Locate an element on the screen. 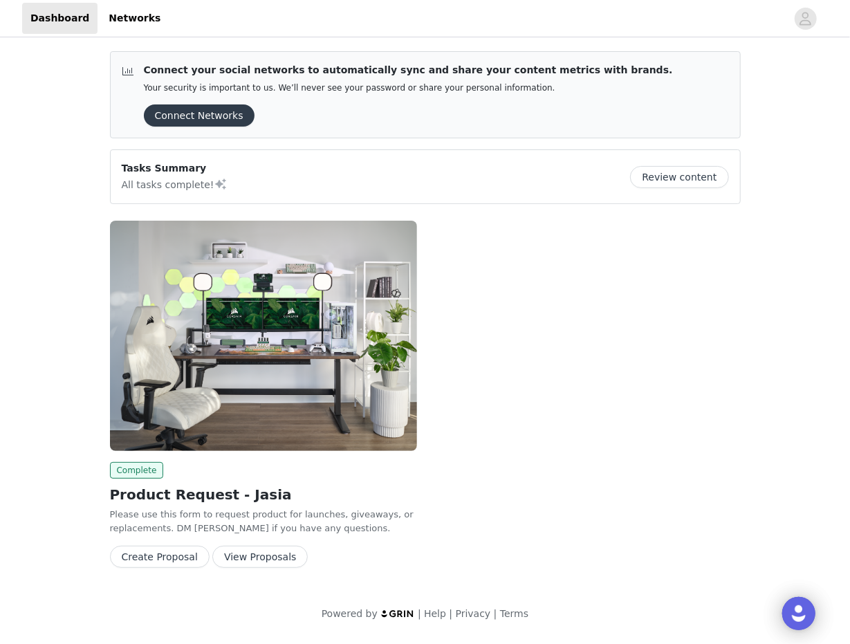 The height and width of the screenshot is (644, 850). div: Open Intercom Messenger is located at coordinates (799, 614).